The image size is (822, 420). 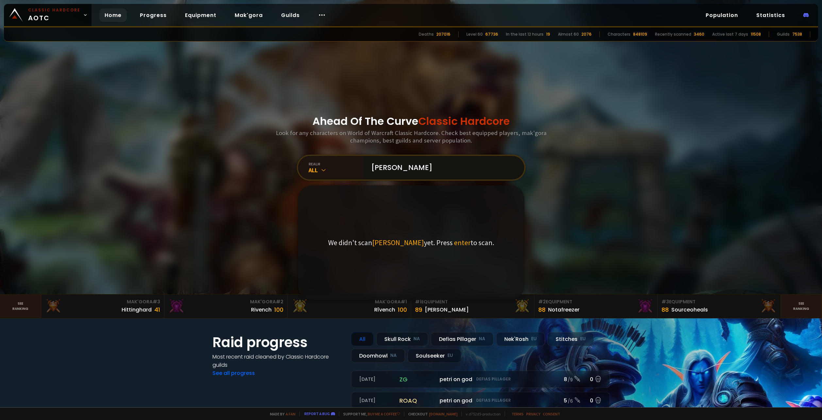 What do you see at coordinates (770, 15) in the screenshot?
I see `a: Statistics` at bounding box center [770, 15].